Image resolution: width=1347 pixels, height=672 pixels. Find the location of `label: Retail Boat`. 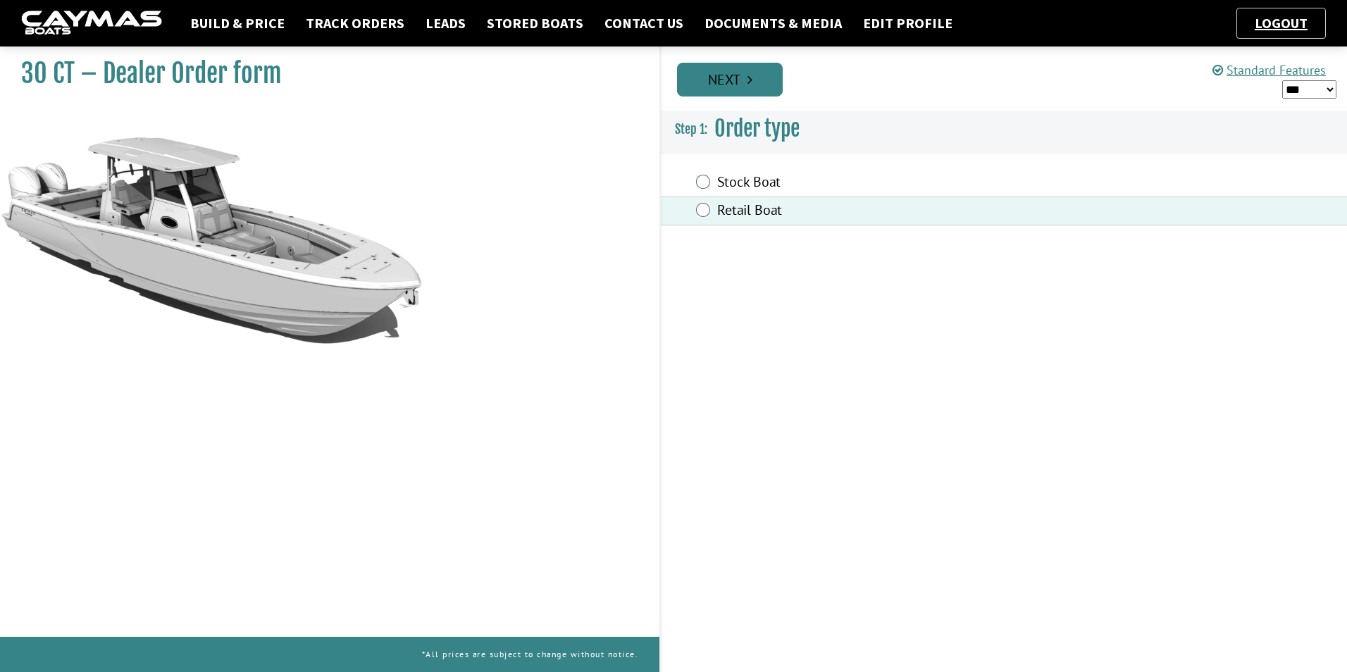

label: Retail Boat is located at coordinates (906, 211).